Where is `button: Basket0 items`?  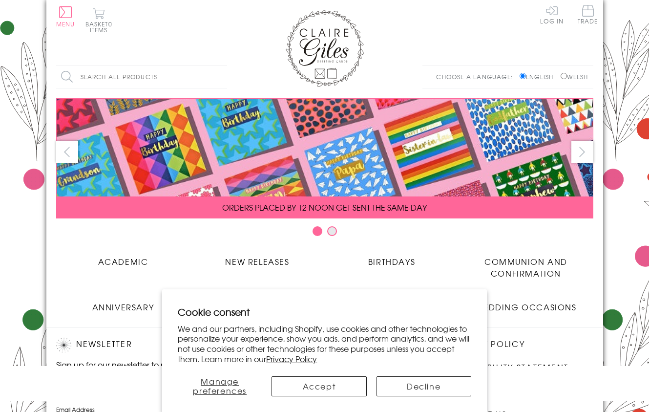
button: Basket0 items is located at coordinates (99, 20).